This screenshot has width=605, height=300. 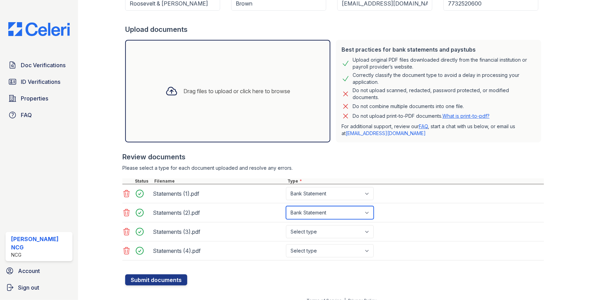 I want to click on div: Statements (4).pdf, so click(x=218, y=251).